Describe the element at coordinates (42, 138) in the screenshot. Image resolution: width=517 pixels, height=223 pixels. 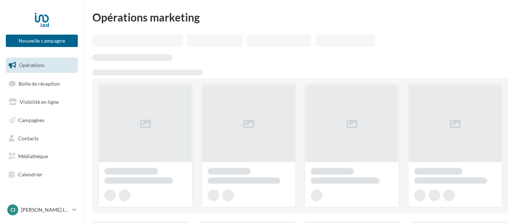
I see `a: Contacts` at that location.